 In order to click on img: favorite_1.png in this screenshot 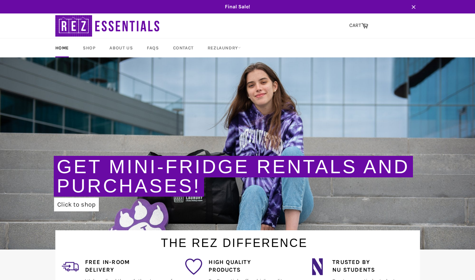, I will do `click(194, 266)`.